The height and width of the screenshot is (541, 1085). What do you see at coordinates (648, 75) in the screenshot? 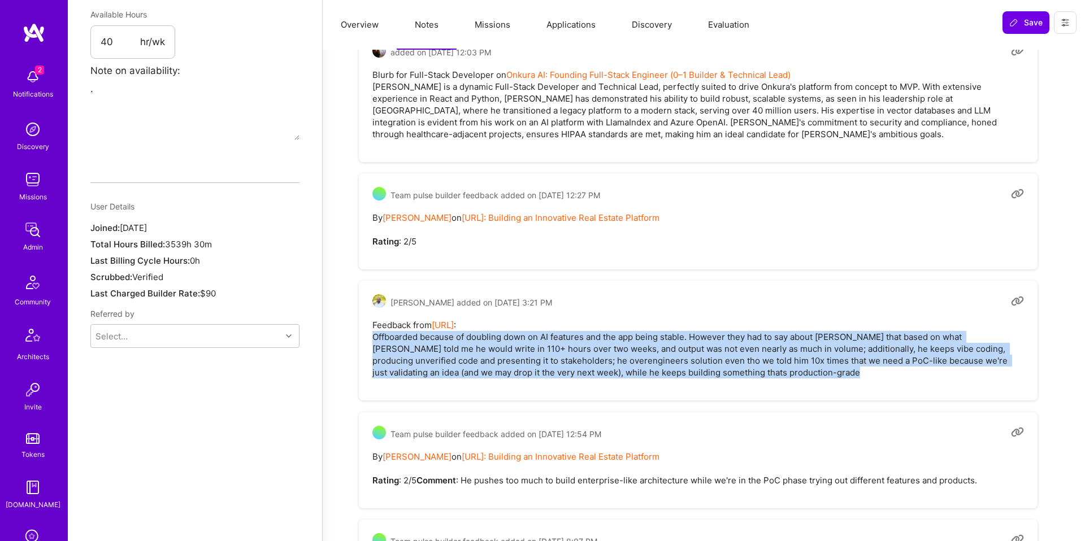
I see `a: Onkura AI: Founding Full-Stack Engineer (0–1 Builder & Technical Lead)` at bounding box center [648, 75].